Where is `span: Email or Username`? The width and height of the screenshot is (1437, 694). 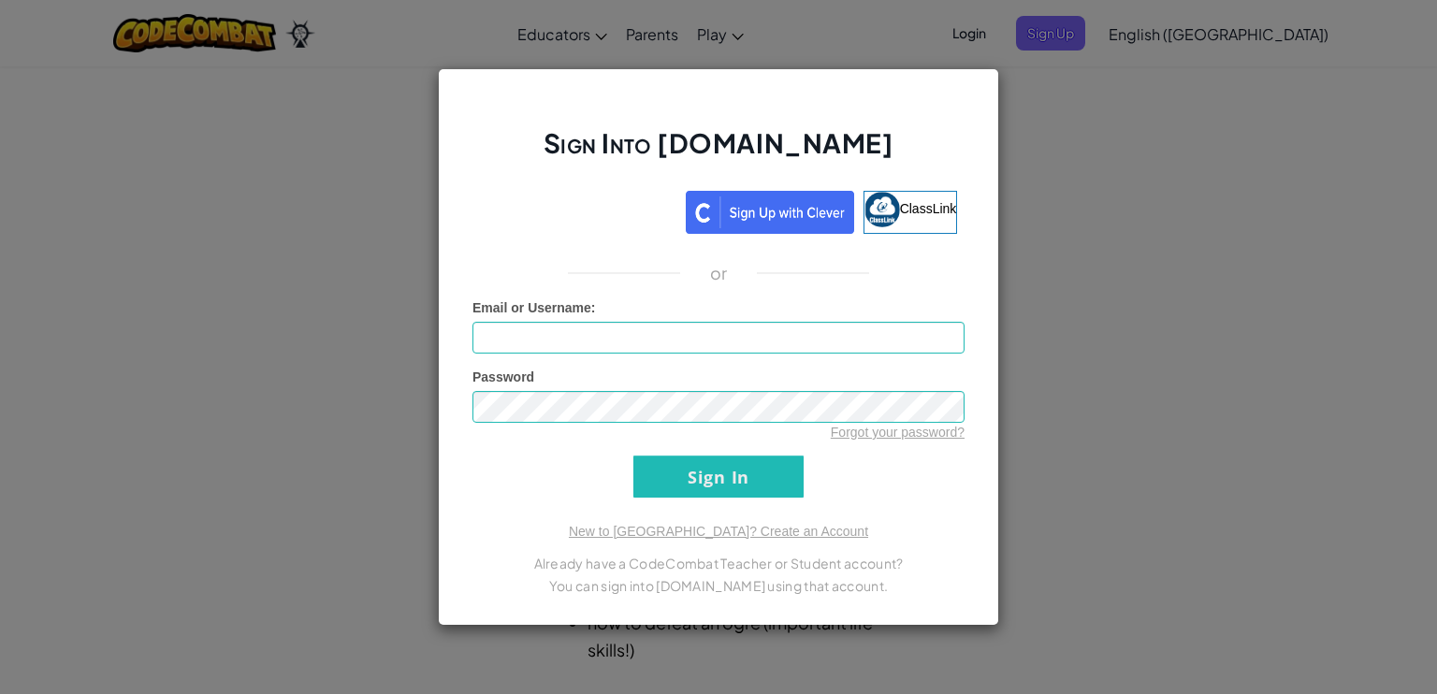 span: Email or Username is located at coordinates (531, 308).